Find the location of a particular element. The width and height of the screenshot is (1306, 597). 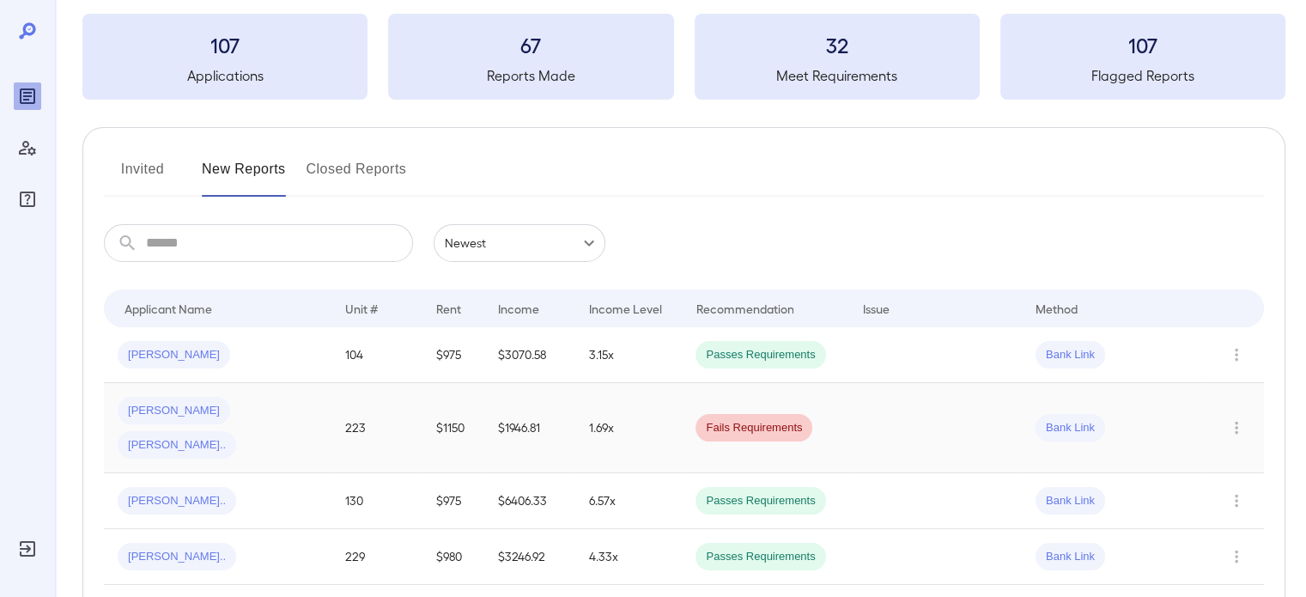

td: $3246.92 is located at coordinates (530, 556).